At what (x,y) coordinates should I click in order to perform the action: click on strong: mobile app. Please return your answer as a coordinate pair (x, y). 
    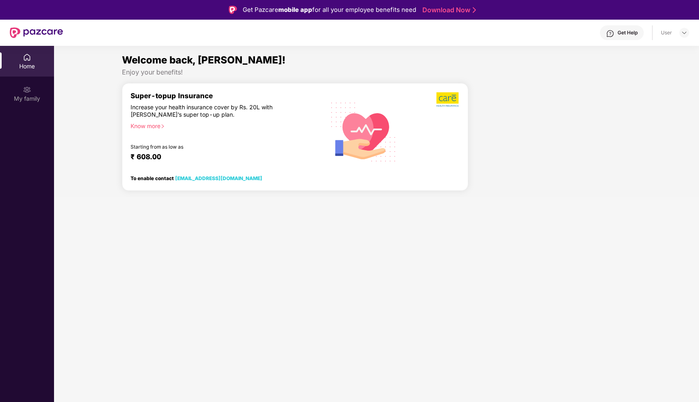
    Looking at the image, I should click on (295, 9).